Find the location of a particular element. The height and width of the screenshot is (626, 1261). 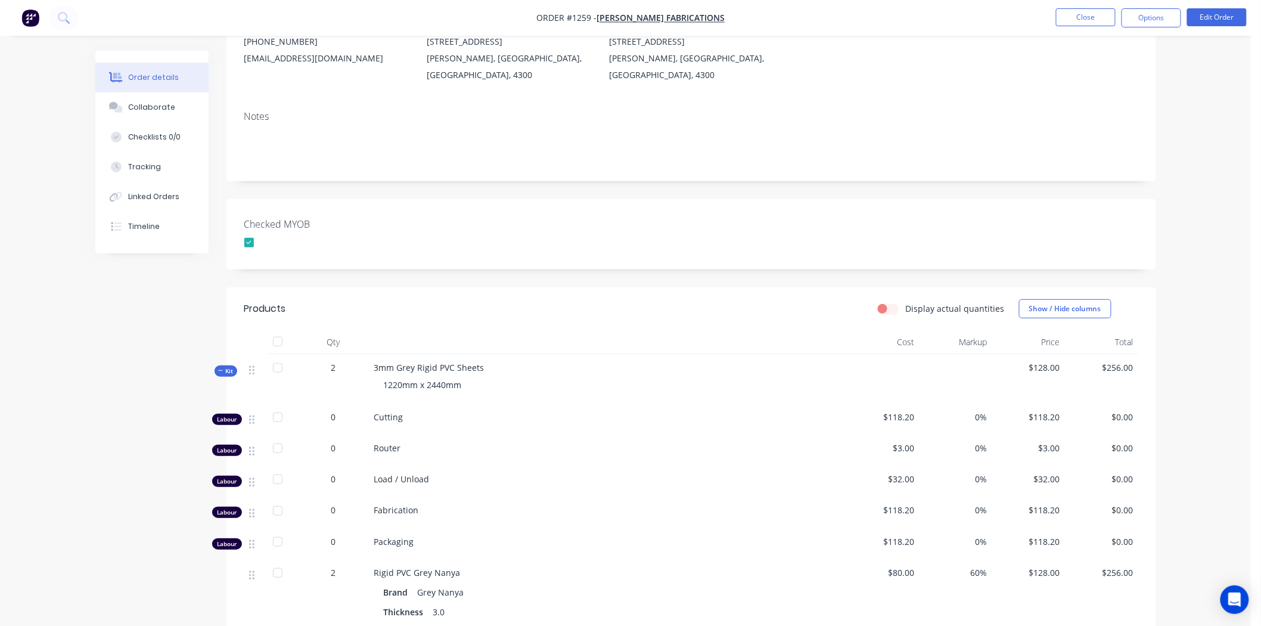

button: Options is located at coordinates (1151, 18).